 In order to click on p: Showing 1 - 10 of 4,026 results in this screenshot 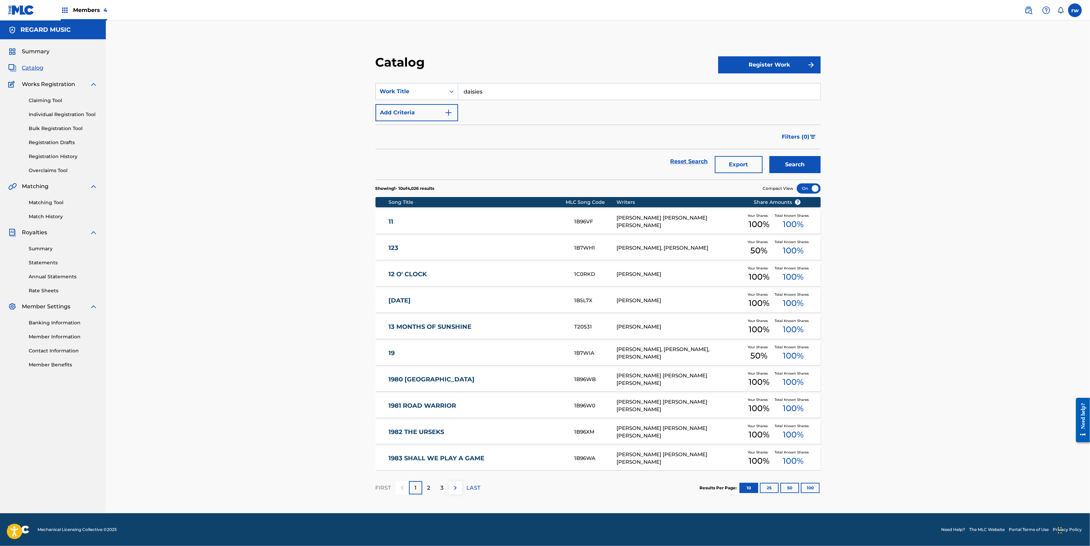, I will do `click(405, 188)`.